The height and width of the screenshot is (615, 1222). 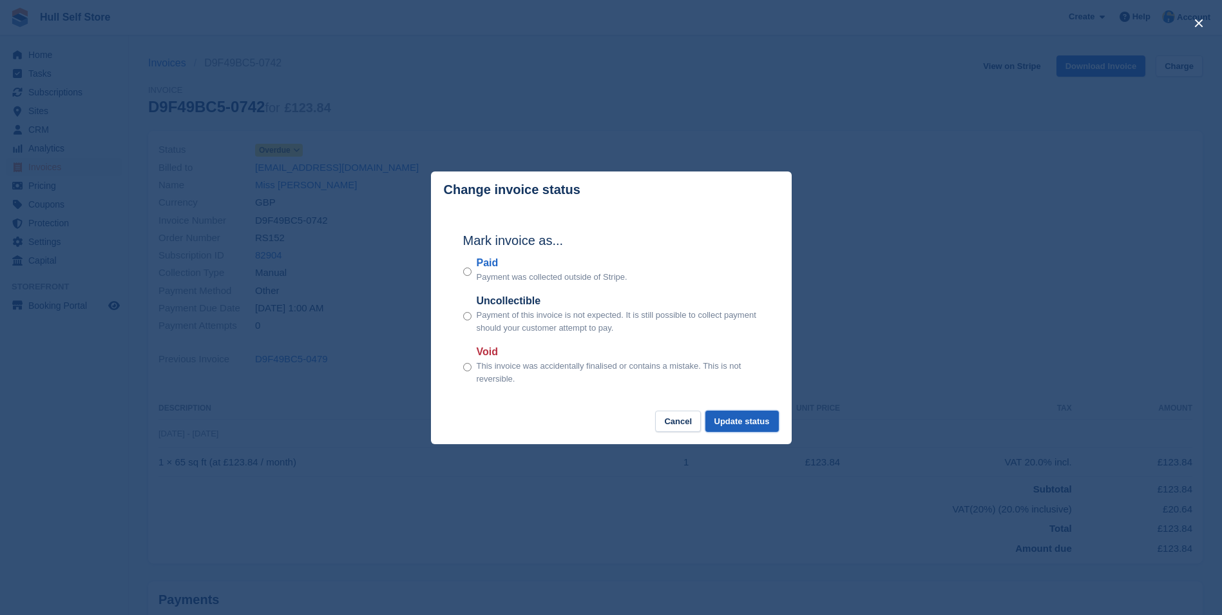 I want to click on button: Cancel, so click(x=678, y=421).